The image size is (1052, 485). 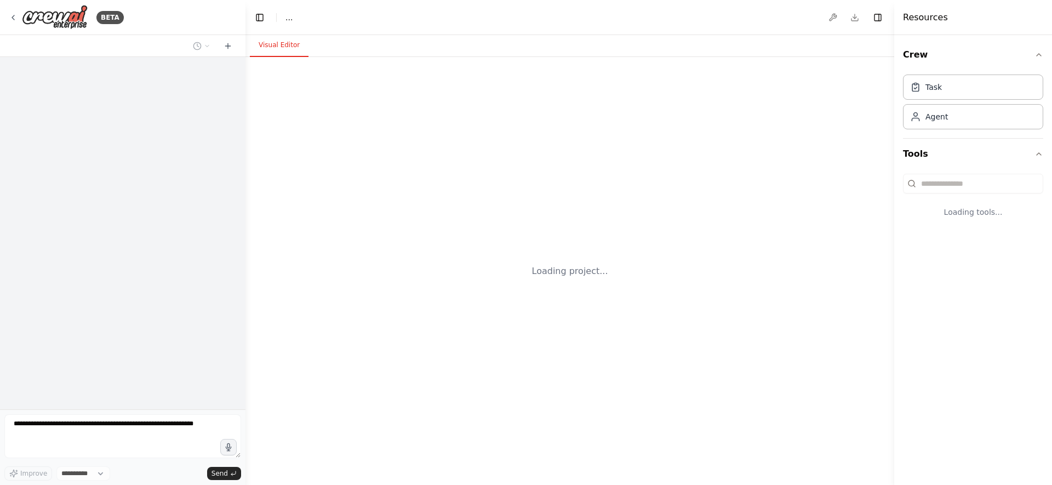 What do you see at coordinates (289, 18) in the screenshot?
I see `nav: breadcrumb` at bounding box center [289, 18].